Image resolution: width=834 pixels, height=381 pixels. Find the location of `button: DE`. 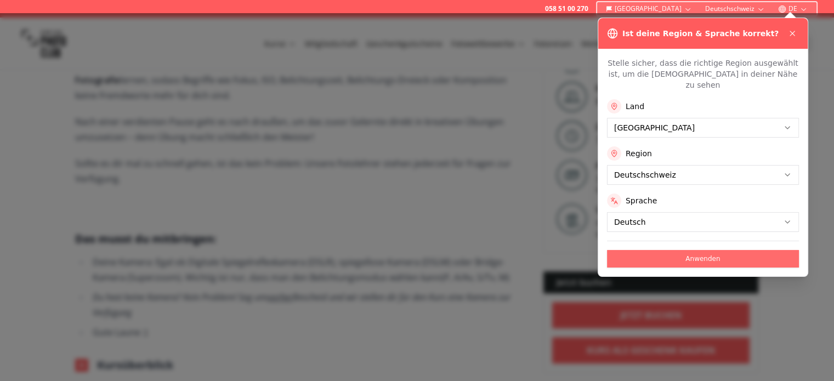

button: DE is located at coordinates (793, 9).